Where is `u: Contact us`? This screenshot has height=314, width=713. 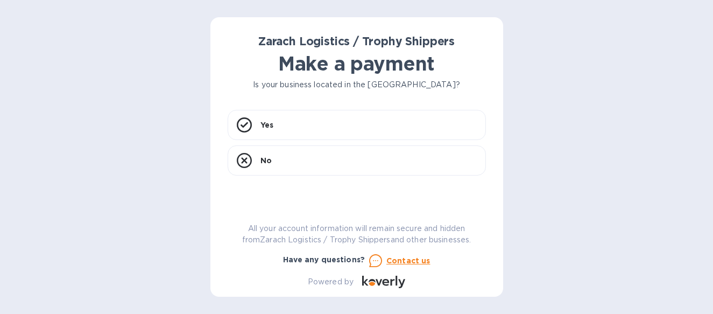 u: Contact us is located at coordinates (409, 261).